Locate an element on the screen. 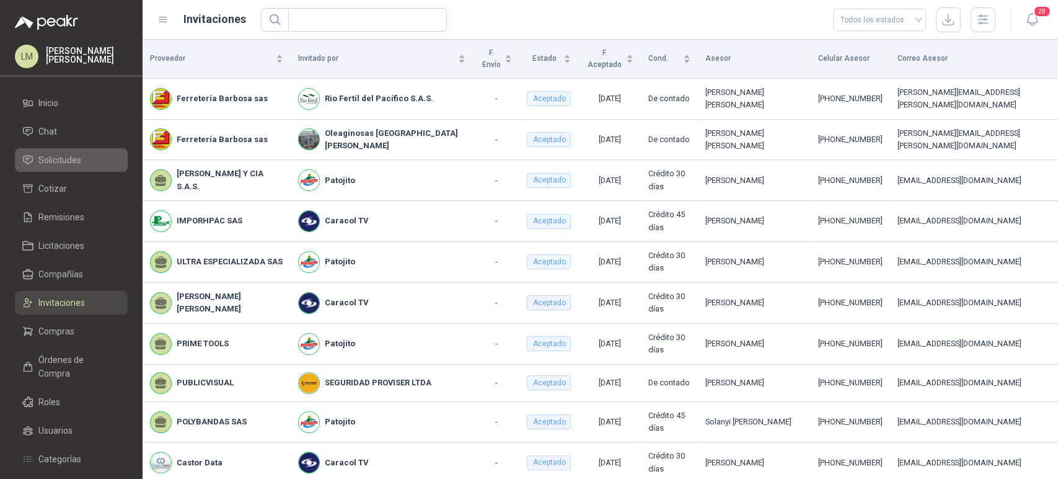  th: F. Aceptado is located at coordinates (609, 59).